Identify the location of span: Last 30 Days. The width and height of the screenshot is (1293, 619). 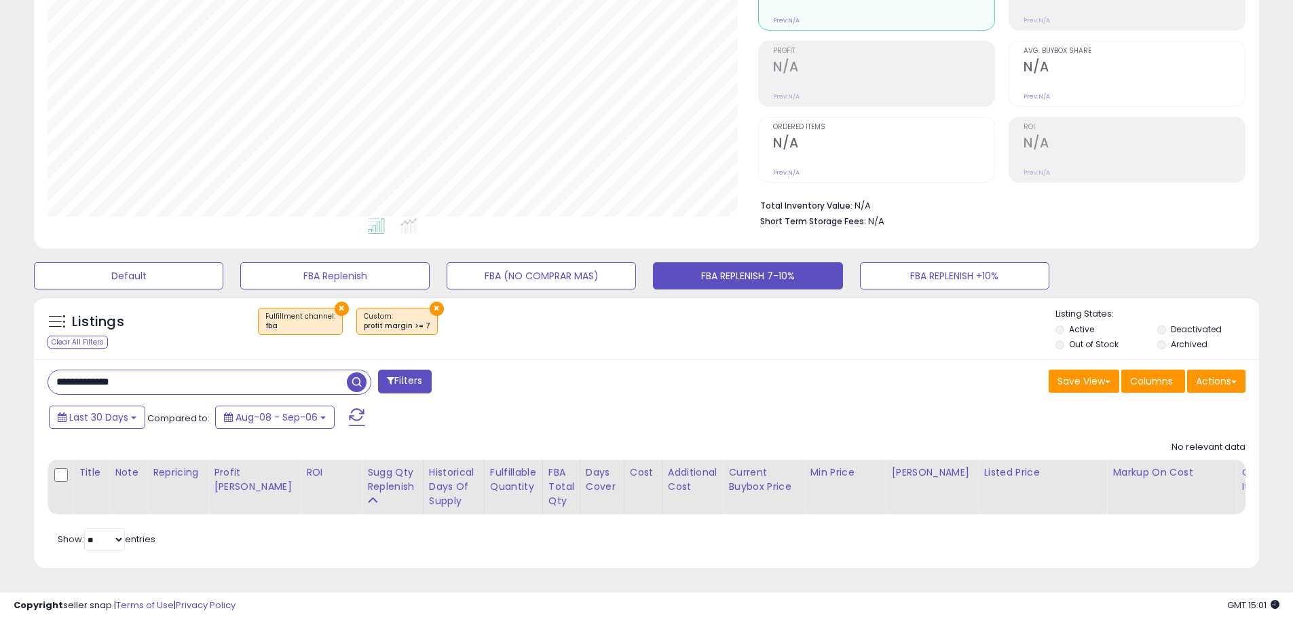
(98, 417).